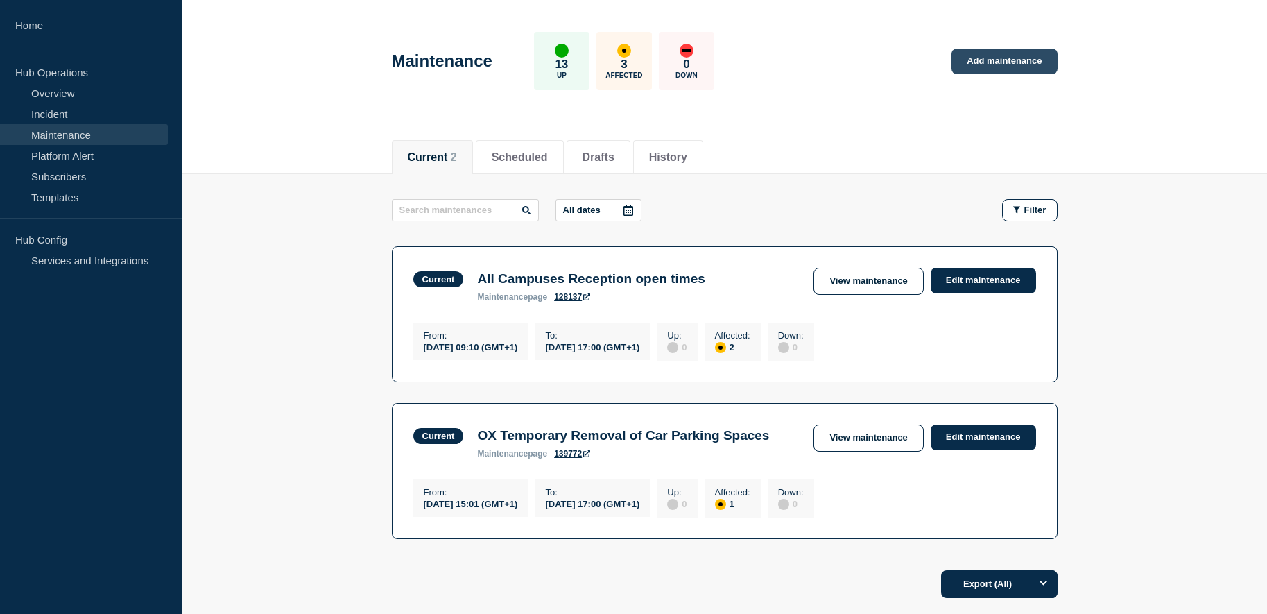 Image resolution: width=1267 pixels, height=614 pixels. Describe the element at coordinates (562, 51) in the screenshot. I see `div: up` at that location.